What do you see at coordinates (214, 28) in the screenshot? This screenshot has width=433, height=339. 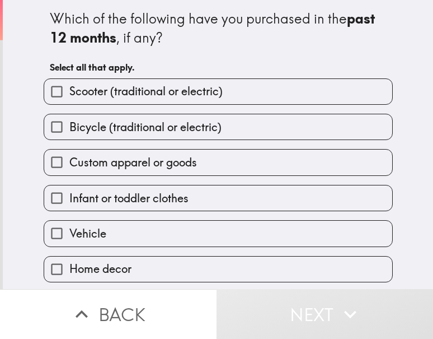 I see `b: past 12 months` at bounding box center [214, 28].